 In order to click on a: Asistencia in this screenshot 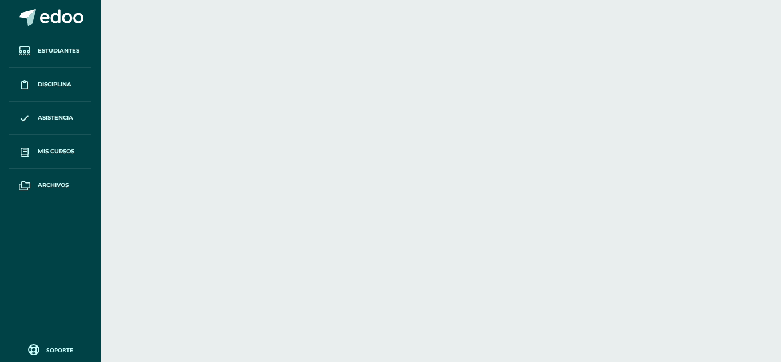, I will do `click(50, 118)`.